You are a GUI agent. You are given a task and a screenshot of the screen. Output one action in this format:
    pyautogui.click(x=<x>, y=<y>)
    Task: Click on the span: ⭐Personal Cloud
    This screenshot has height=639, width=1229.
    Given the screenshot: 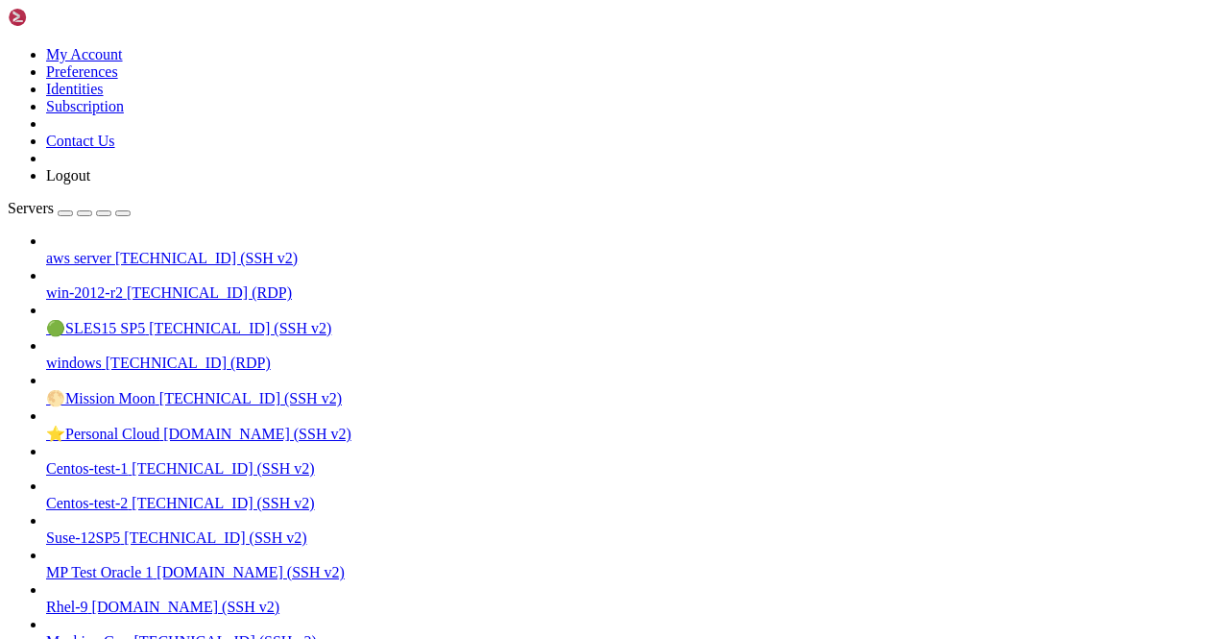 What is the action you would take?
    pyautogui.click(x=103, y=433)
    